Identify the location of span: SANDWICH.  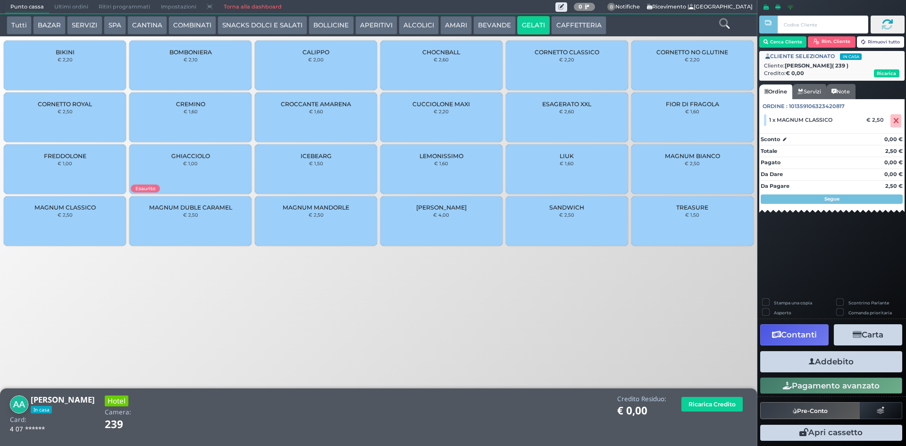
(567, 207).